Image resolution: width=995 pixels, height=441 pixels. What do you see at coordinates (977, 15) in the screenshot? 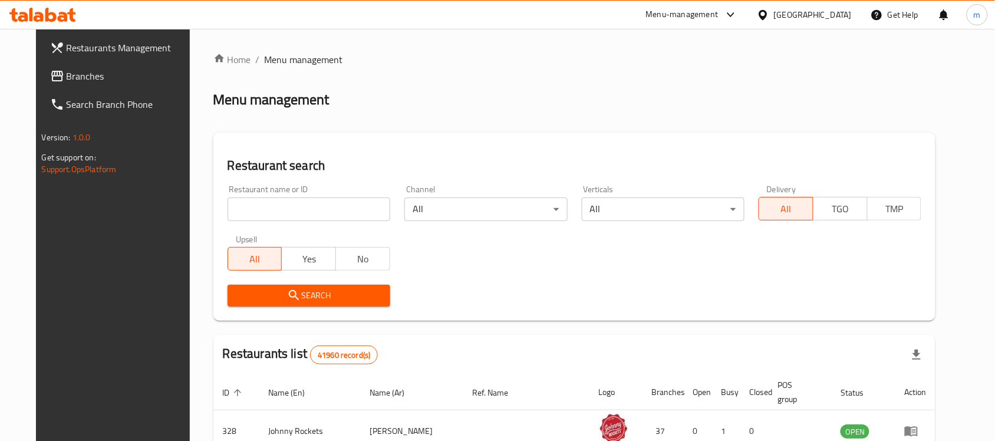
I see `span: m` at bounding box center [977, 15].